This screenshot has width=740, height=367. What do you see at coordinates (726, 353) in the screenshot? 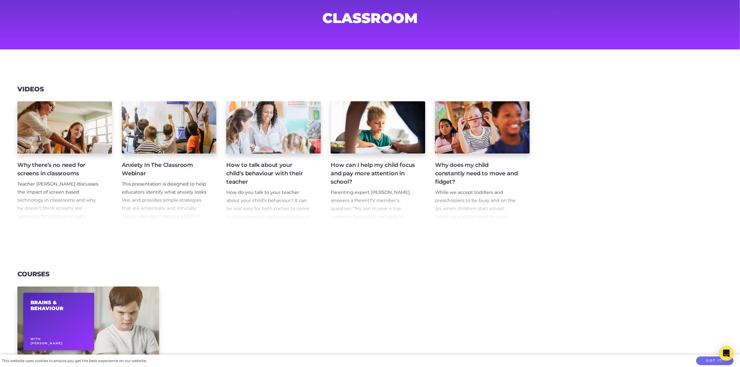
I see `div: Open Intercom Messenger` at bounding box center [726, 353].